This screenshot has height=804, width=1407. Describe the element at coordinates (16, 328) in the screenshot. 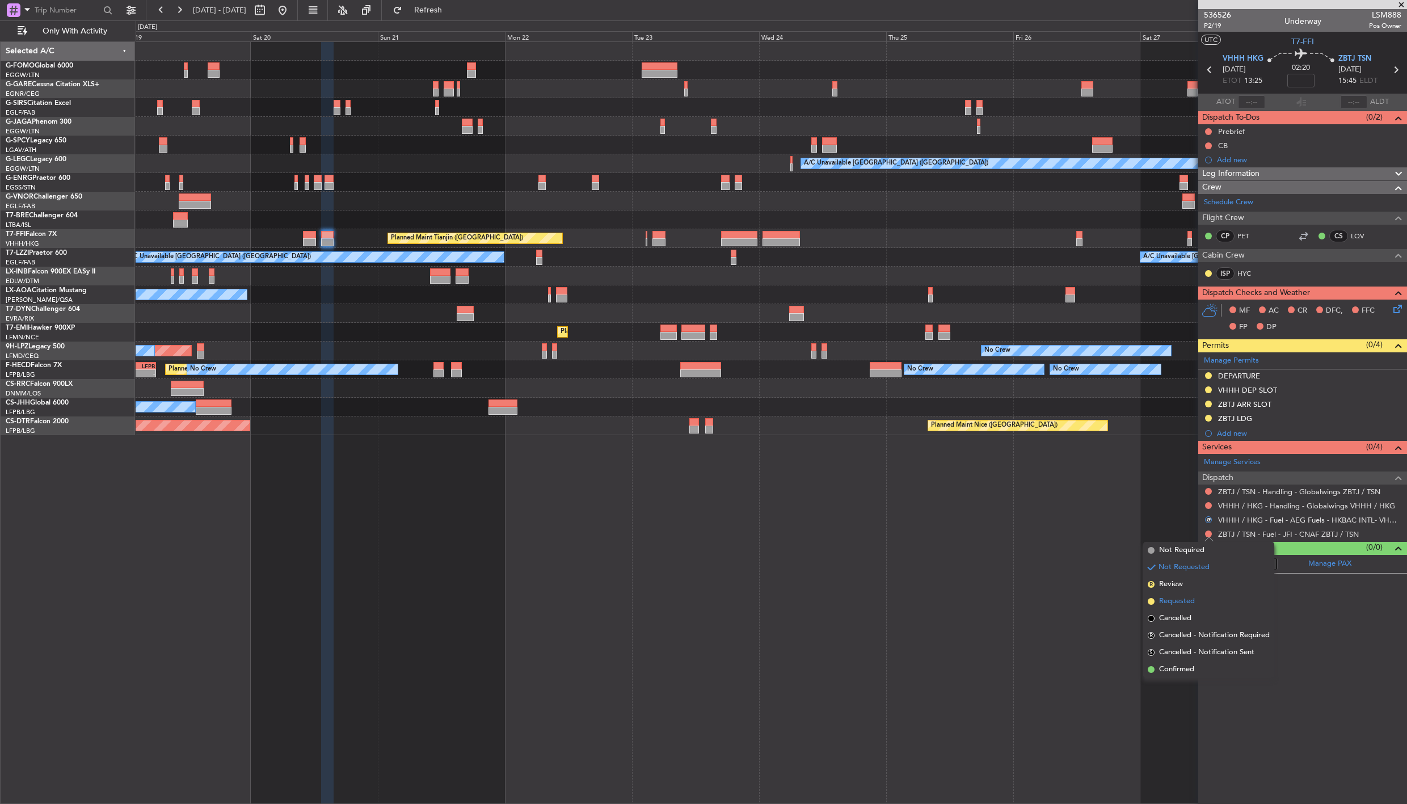

I see `span: T7-EMI` at that location.